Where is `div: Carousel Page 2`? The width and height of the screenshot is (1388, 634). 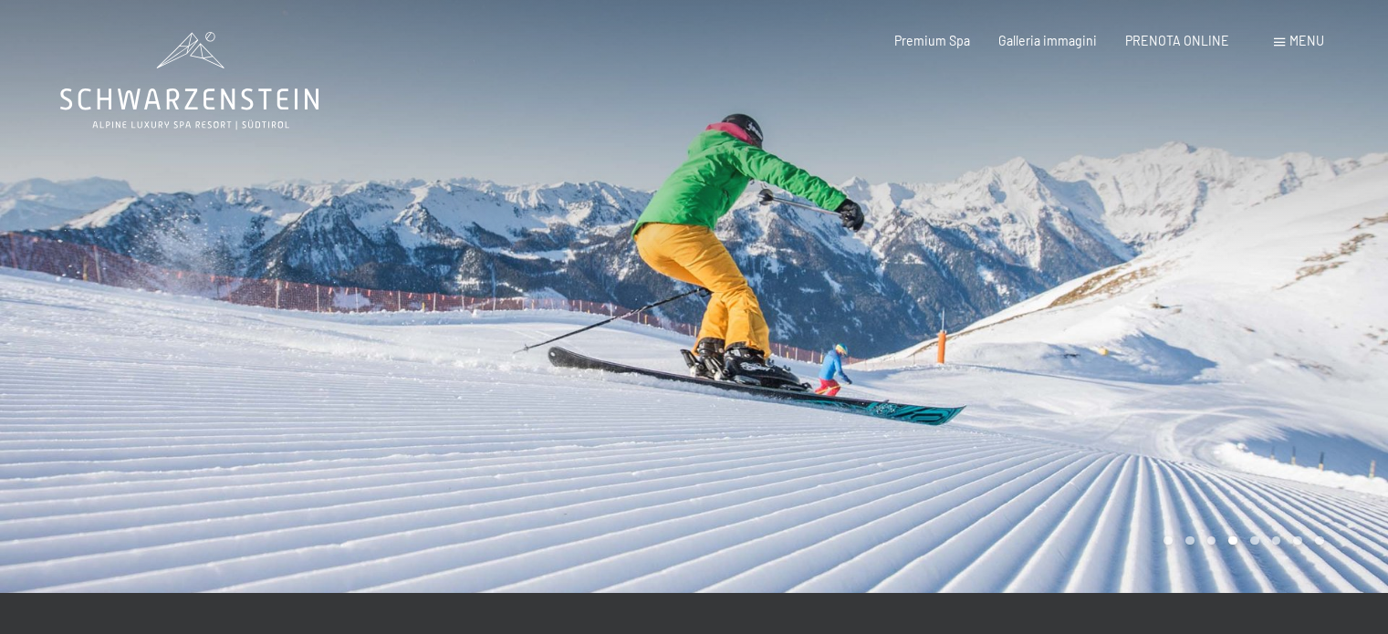 div: Carousel Page 2 is located at coordinates (1190, 541).